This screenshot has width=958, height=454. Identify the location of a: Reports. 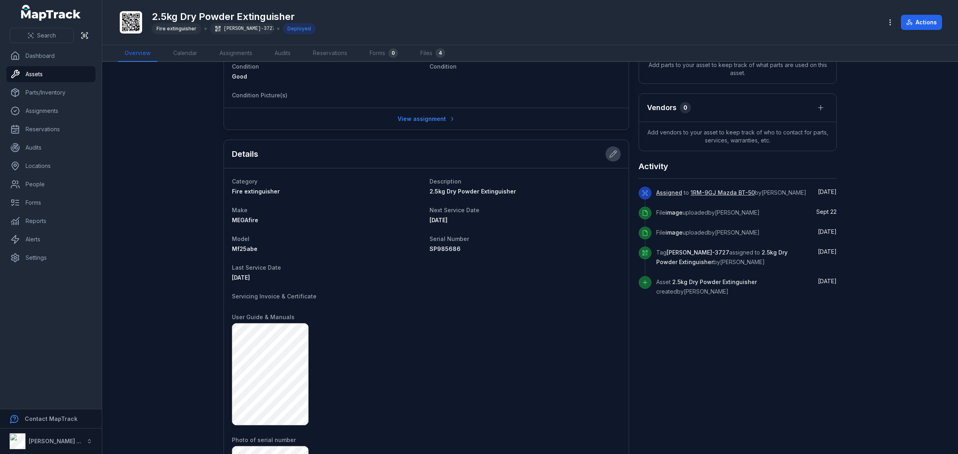
(51, 221).